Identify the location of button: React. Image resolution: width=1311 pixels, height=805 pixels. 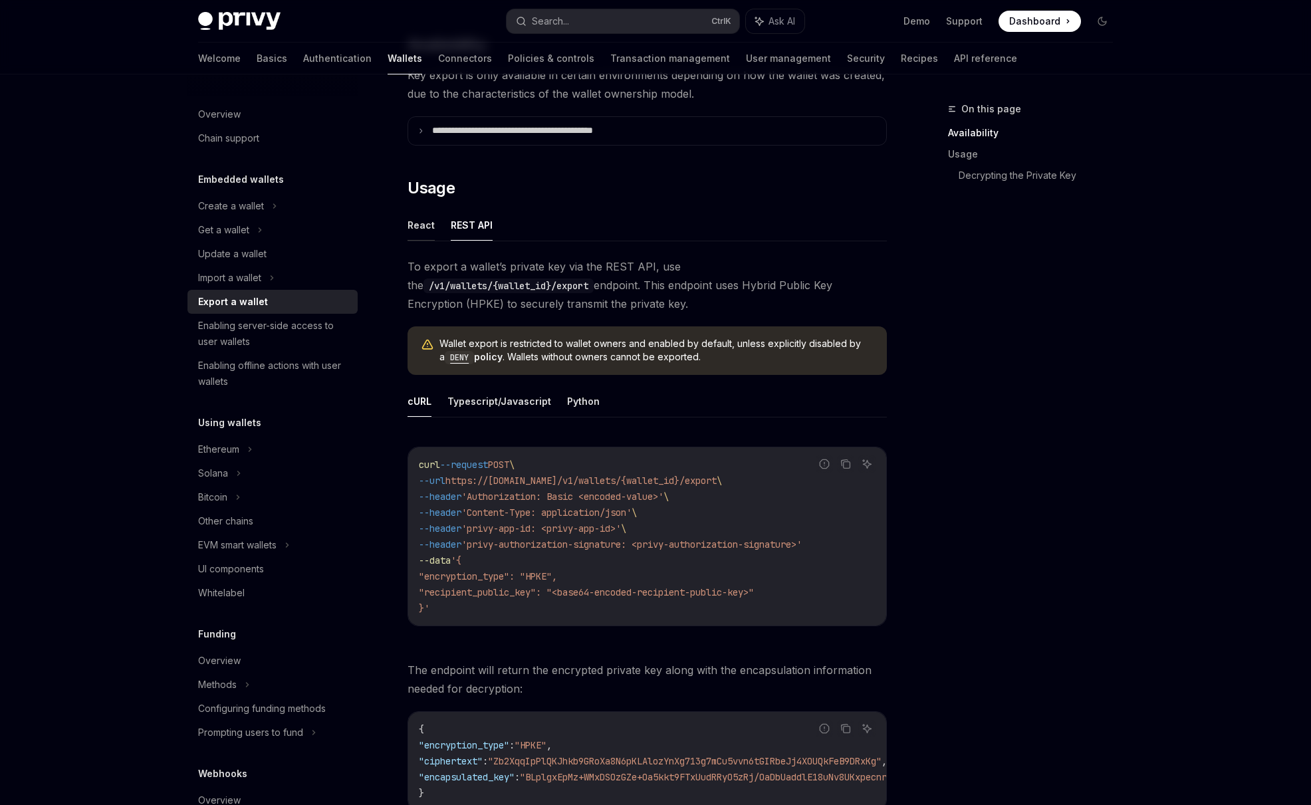
(421, 225).